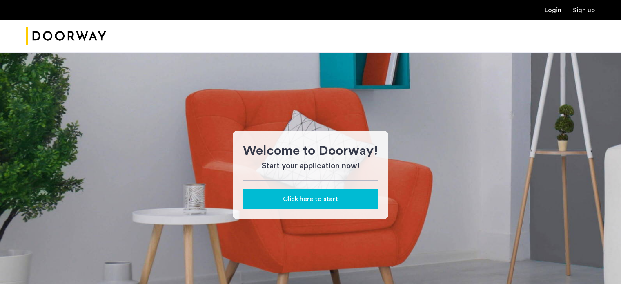 The image size is (621, 284). What do you see at coordinates (66, 36) in the screenshot?
I see `a: Cazamio Logo` at bounding box center [66, 36].